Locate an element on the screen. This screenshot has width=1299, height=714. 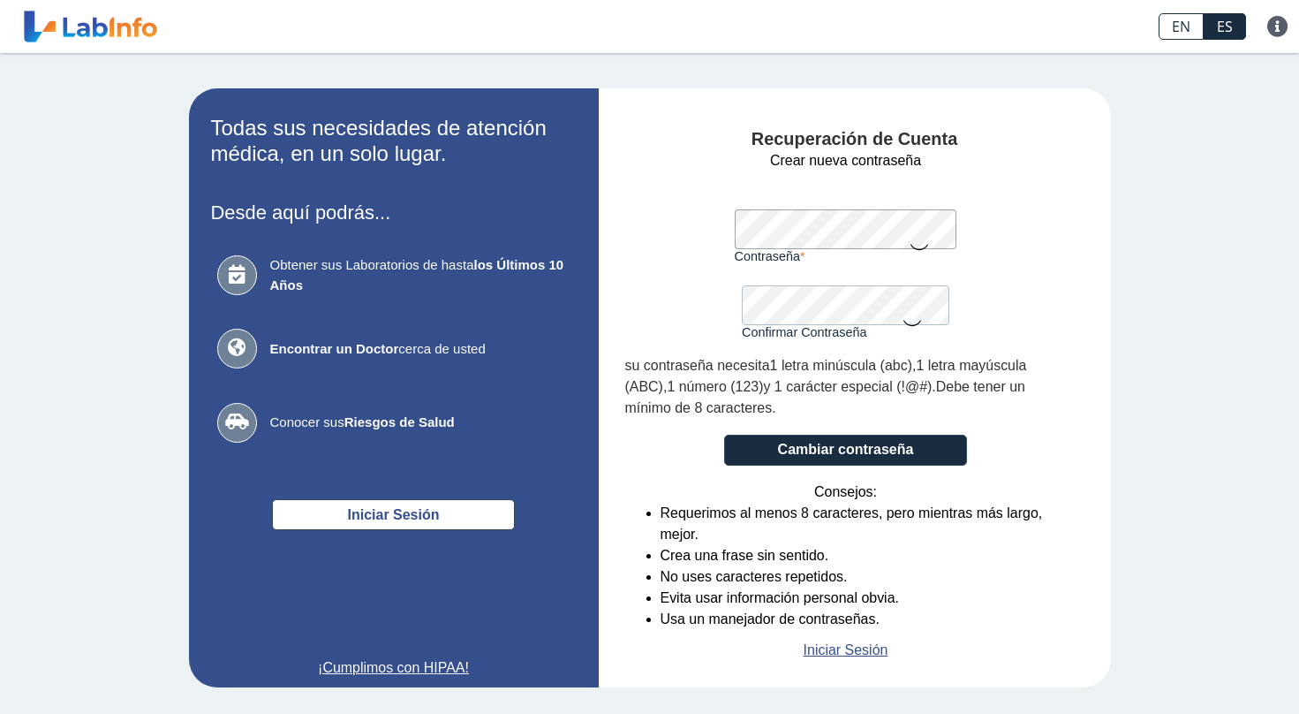
b: Encontrar un Doctor is located at coordinates (335, 348).